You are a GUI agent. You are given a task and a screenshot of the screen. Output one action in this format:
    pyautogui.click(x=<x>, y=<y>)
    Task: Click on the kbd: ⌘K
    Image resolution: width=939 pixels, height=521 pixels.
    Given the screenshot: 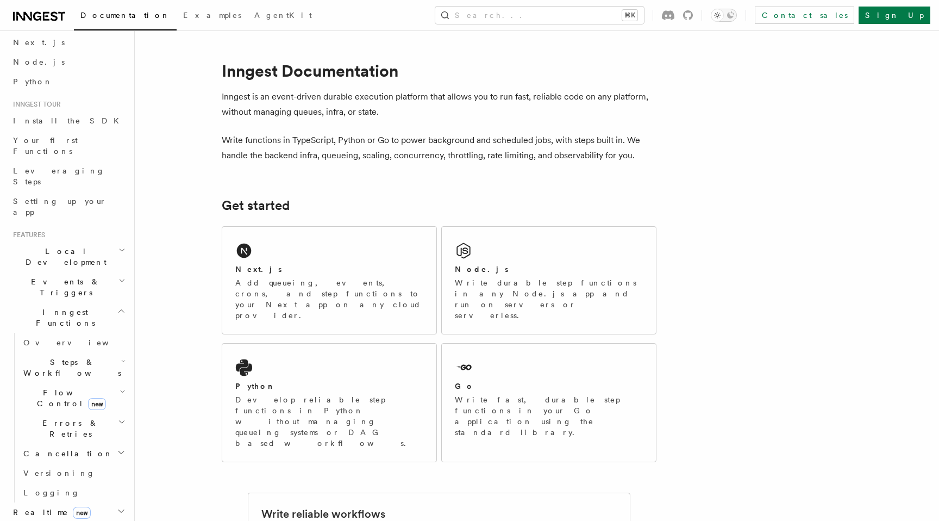 What is the action you would take?
    pyautogui.click(x=630, y=15)
    